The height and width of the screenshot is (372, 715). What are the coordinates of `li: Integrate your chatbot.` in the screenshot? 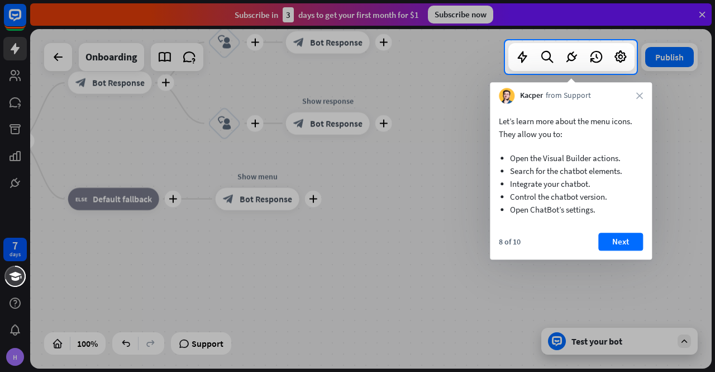 It's located at (571, 183).